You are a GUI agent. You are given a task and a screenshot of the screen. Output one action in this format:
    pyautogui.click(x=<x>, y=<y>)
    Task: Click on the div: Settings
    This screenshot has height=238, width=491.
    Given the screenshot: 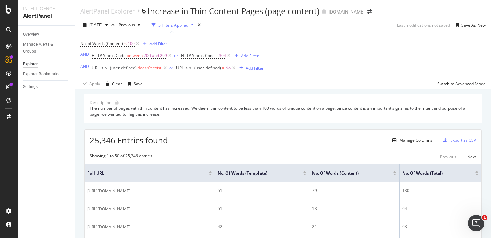 What is the action you would take?
    pyautogui.click(x=30, y=87)
    